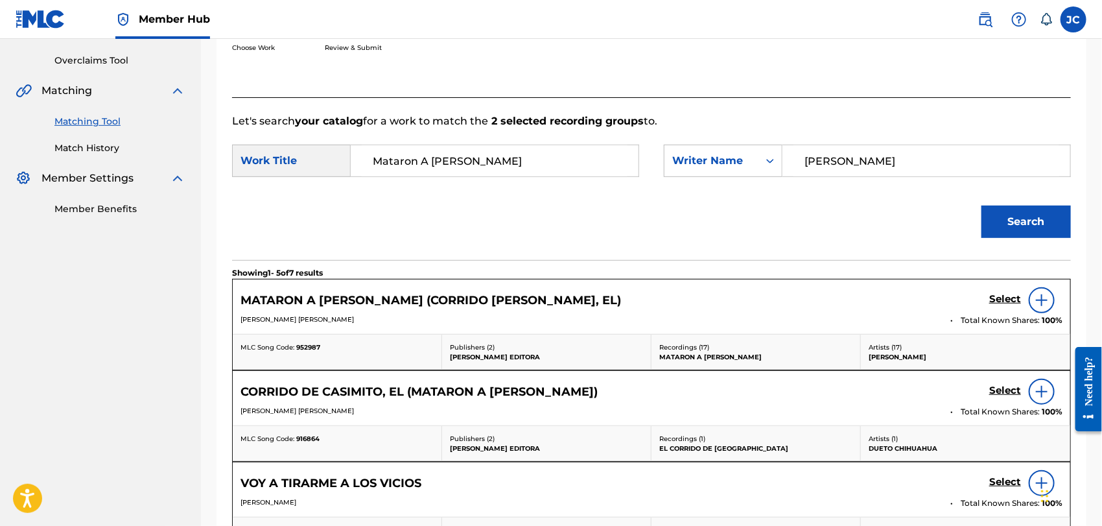 The height and width of the screenshot is (526, 1102). I want to click on div: Writer Name, so click(711, 161).